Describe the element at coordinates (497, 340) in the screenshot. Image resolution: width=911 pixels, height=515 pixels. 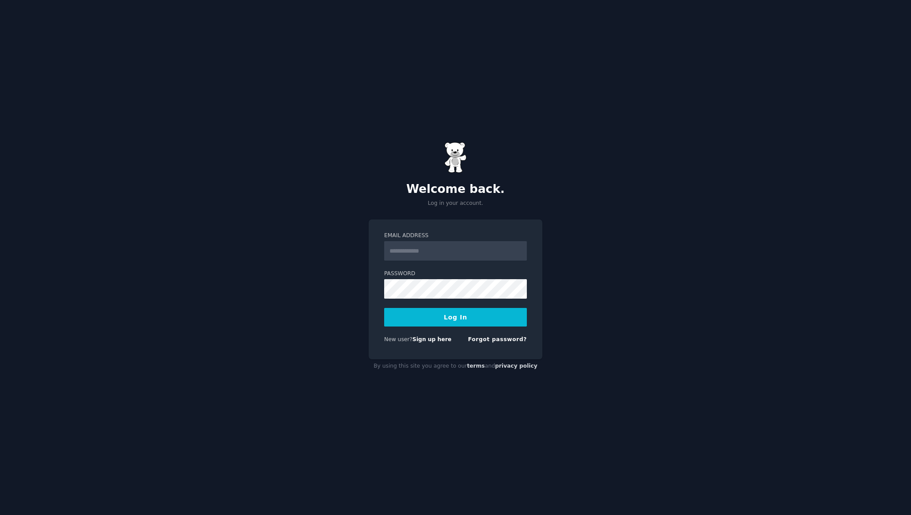
I see `a: Forgot password?` at that location.